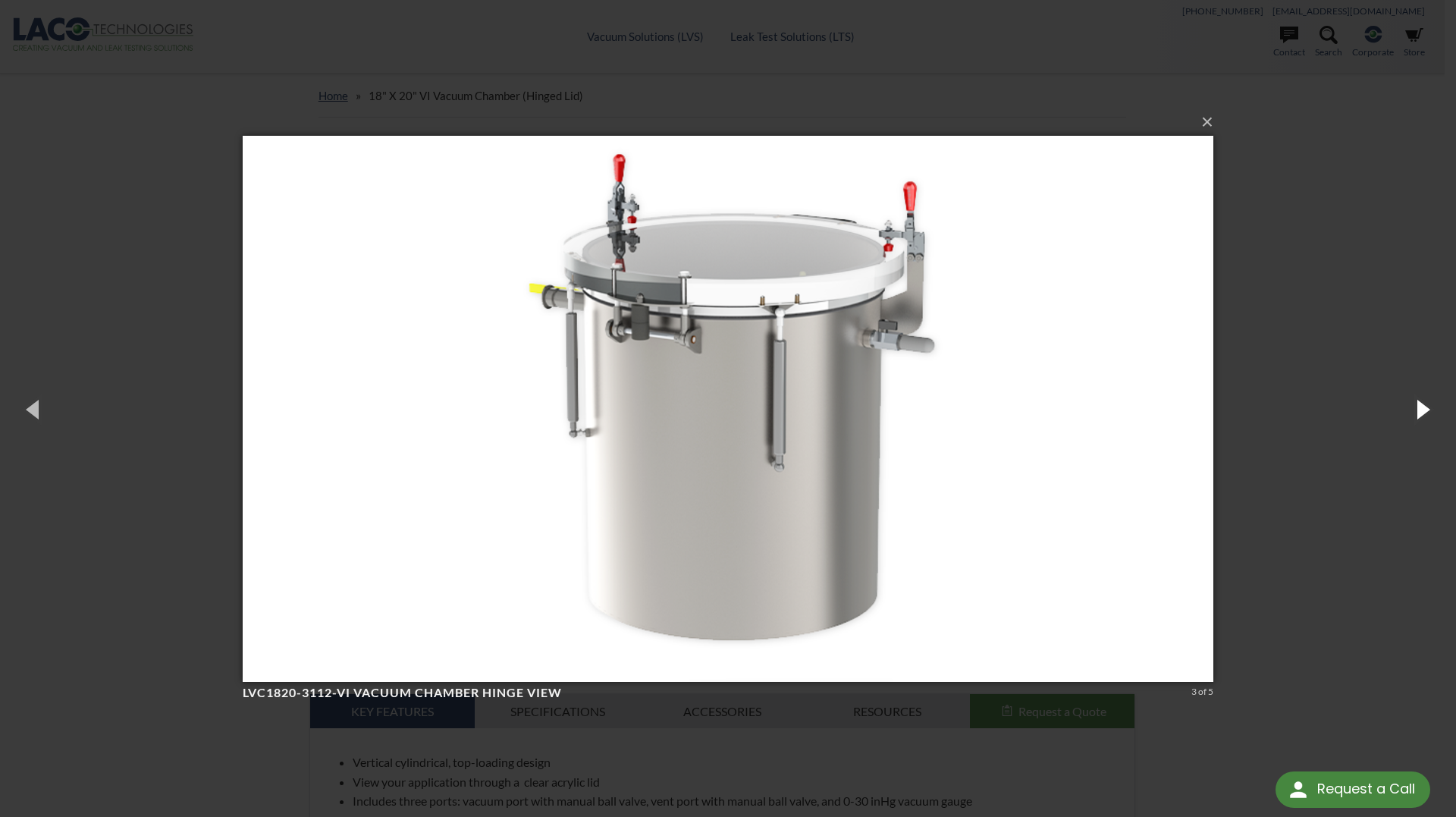  Describe the element at coordinates (728, 409) in the screenshot. I see `img: LVC1820-3112-VI Vacuum Chamber hinge View` at that location.